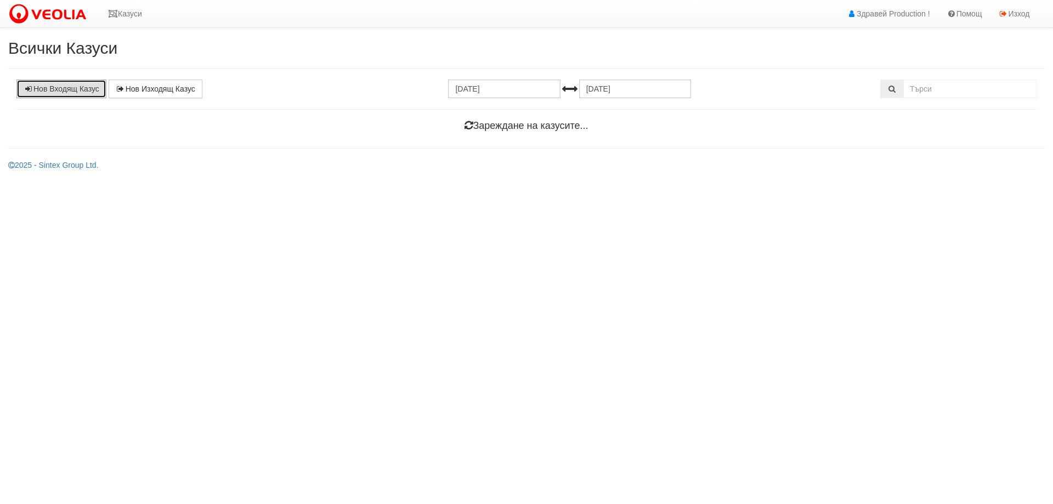  Describe the element at coordinates (527, 48) in the screenshot. I see `h2: Всички Казуси` at that location.